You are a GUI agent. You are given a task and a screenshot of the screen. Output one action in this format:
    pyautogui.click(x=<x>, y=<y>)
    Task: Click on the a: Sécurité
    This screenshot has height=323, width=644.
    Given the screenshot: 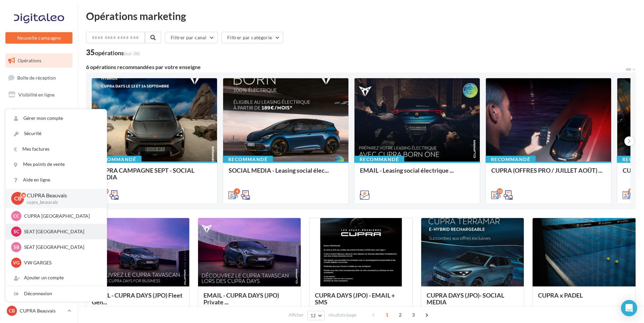 What is the action you would take?
    pyautogui.click(x=56, y=133)
    